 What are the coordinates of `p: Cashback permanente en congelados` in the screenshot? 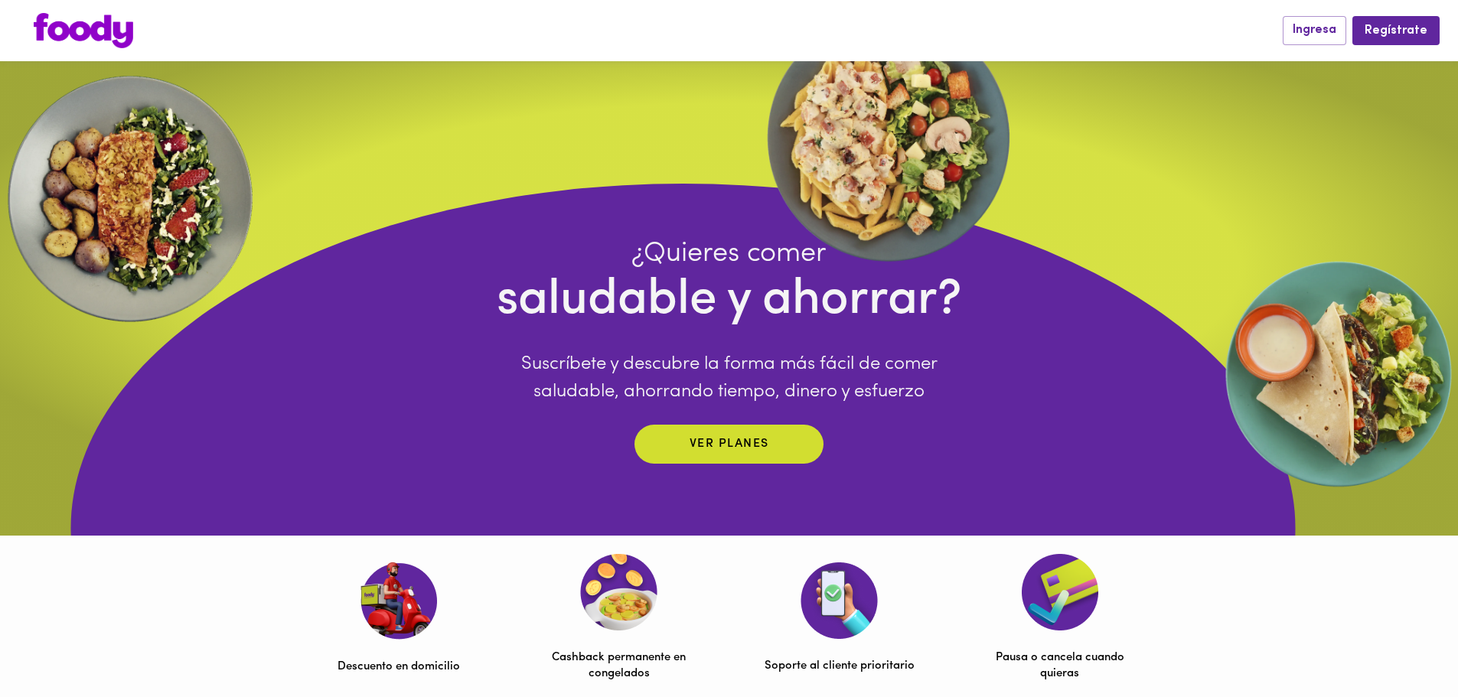 It's located at (619, 666).